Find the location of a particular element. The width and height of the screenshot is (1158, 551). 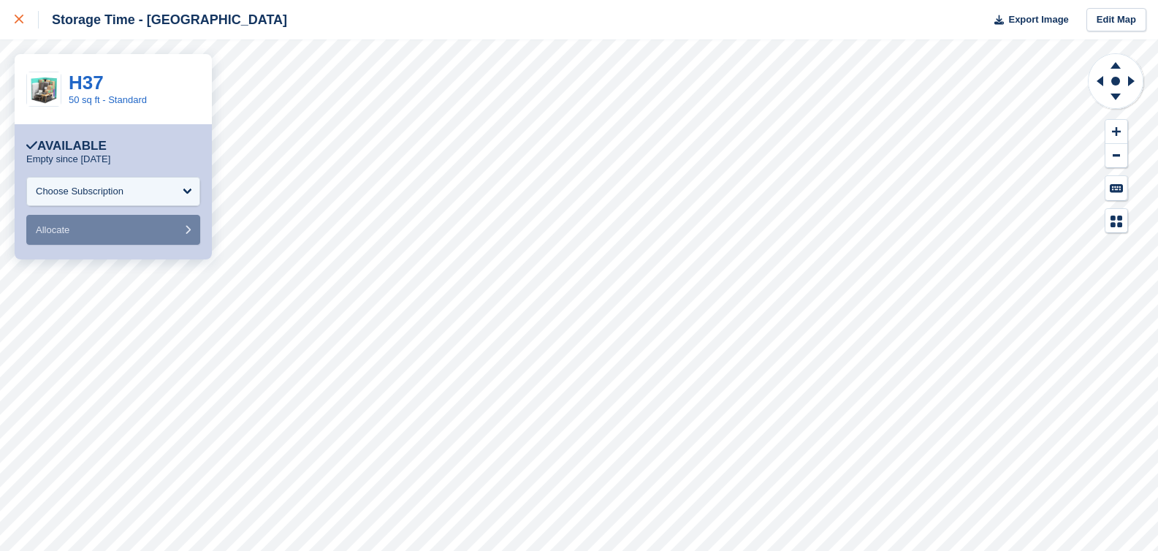

button: Export Image is located at coordinates (1028, 20).